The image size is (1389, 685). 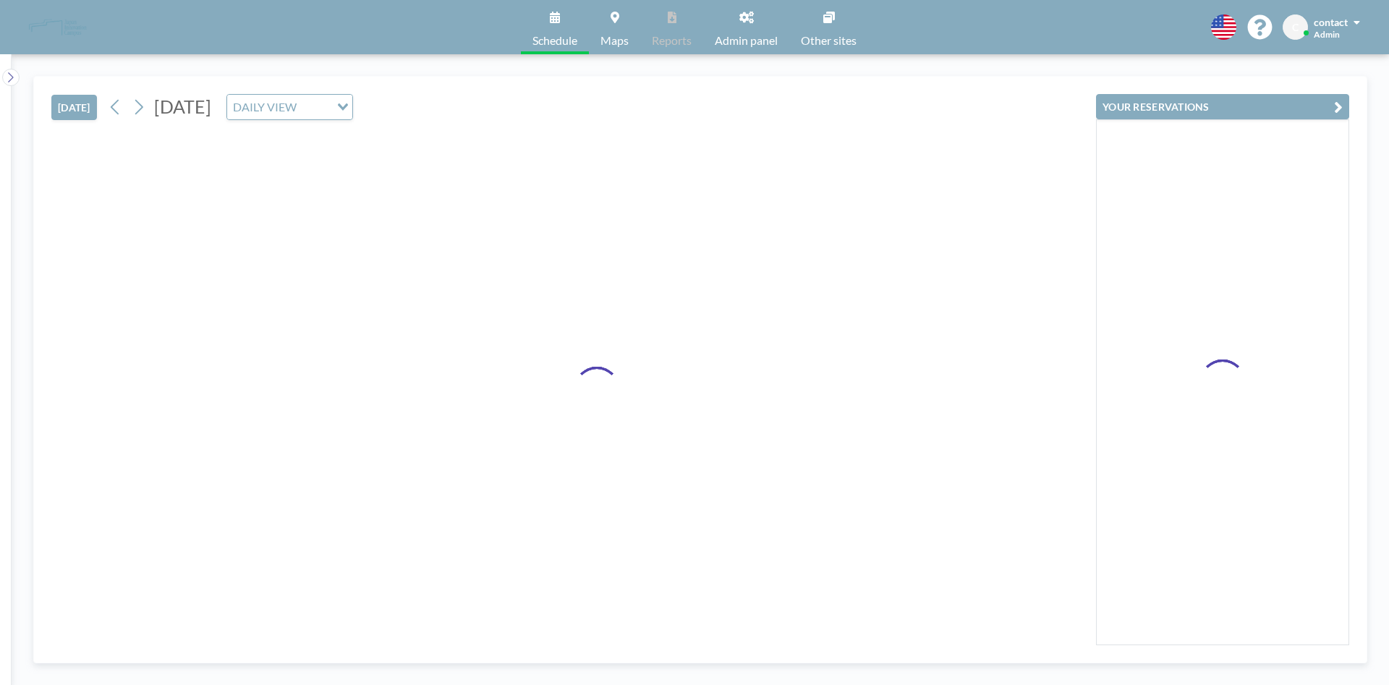 What do you see at coordinates (289, 107) in the screenshot?
I see `div: Search for option` at bounding box center [289, 107].